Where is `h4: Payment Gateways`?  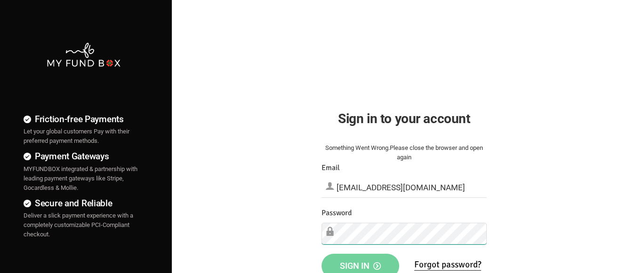 h4: Payment Gateways is located at coordinates (83, 156).